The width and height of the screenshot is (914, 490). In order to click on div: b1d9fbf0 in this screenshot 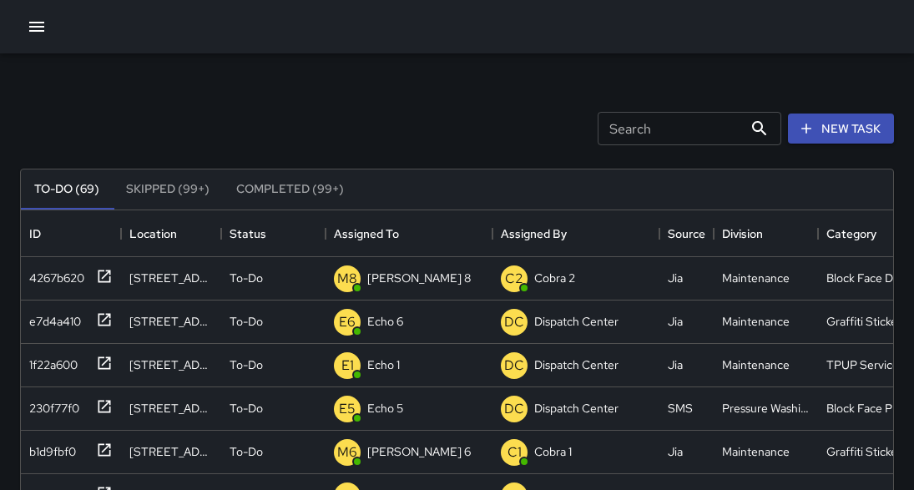, I will do `click(49, 448)`.